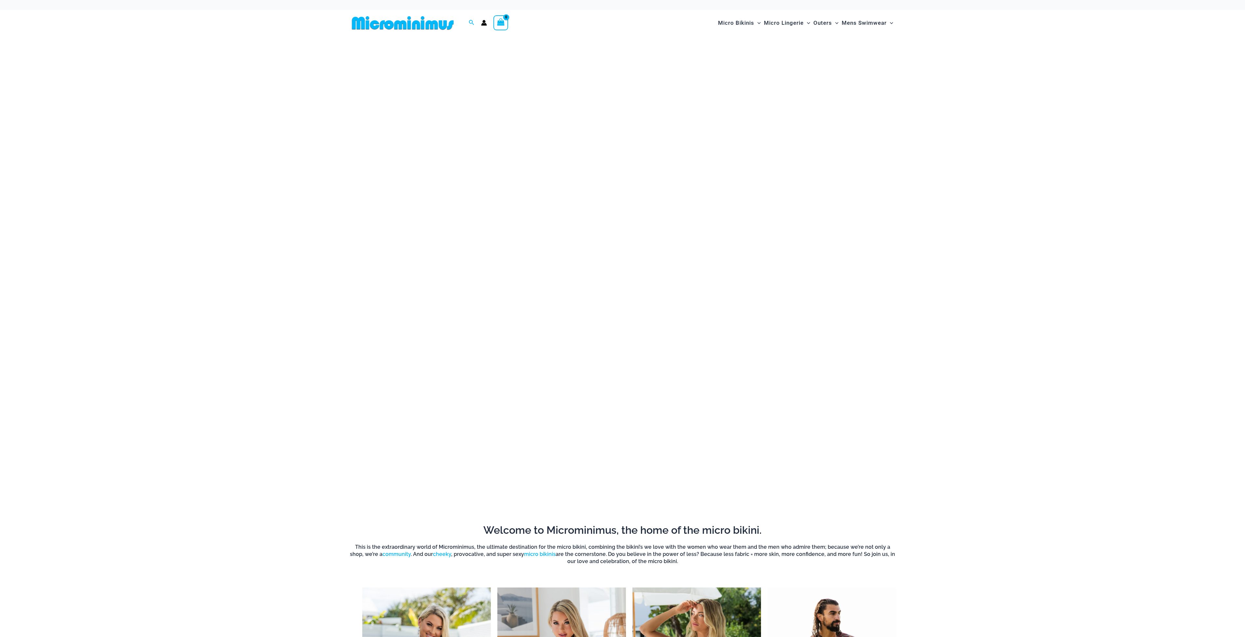 The width and height of the screenshot is (1245, 637). I want to click on span: Micro Bikinis, so click(736, 23).